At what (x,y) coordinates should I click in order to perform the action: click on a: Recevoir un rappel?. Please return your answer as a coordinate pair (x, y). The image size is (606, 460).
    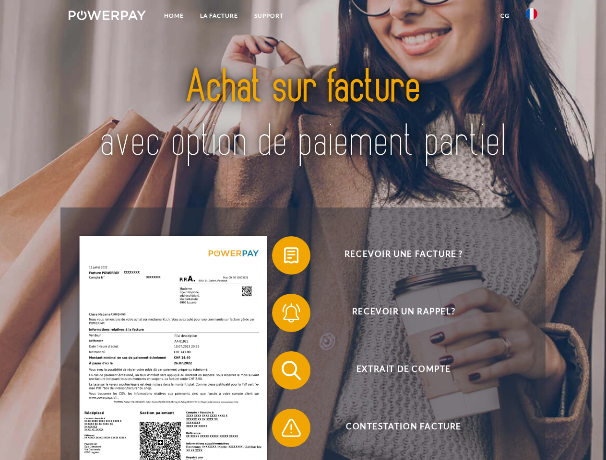
    Looking at the image, I should click on (397, 313).